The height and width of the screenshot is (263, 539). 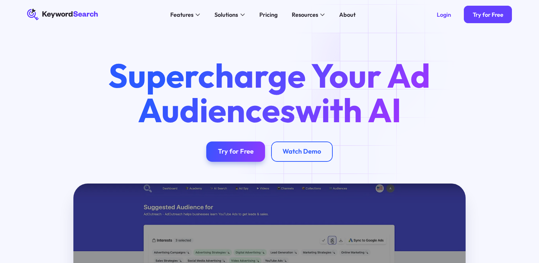 I want to click on a: Pricing, so click(x=268, y=14).